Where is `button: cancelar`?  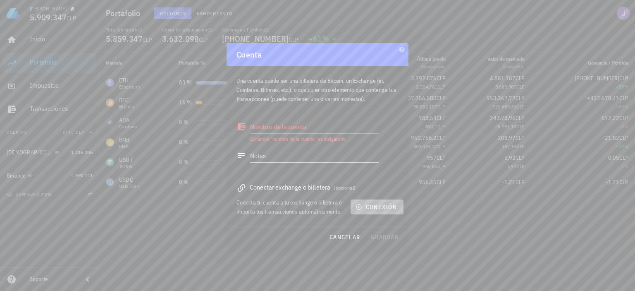
button: cancelar is located at coordinates (344, 237).